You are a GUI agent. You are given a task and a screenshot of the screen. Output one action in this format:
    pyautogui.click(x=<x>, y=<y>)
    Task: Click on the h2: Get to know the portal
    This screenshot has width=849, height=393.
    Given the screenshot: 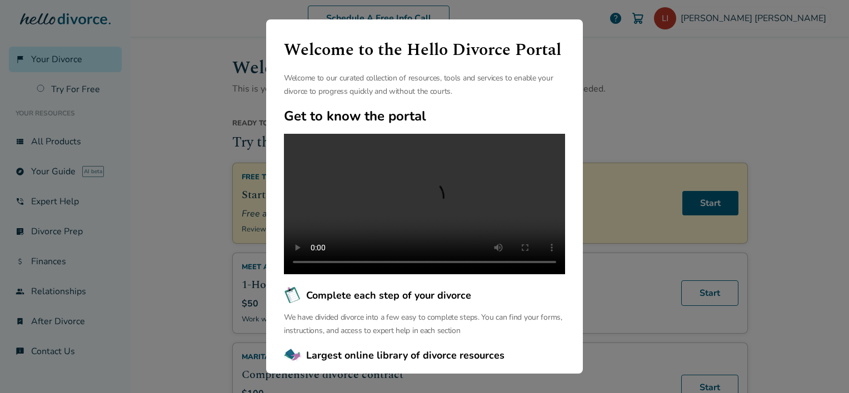 What is the action you would take?
    pyautogui.click(x=425, y=116)
    